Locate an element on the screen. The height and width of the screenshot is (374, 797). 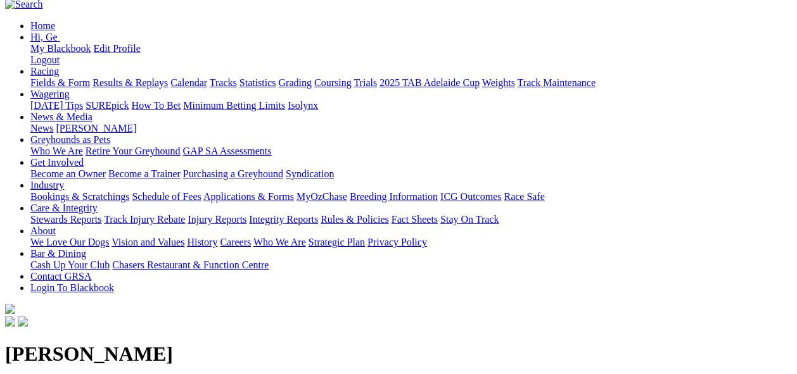
a: Retire Your Greyhound is located at coordinates (133, 151).